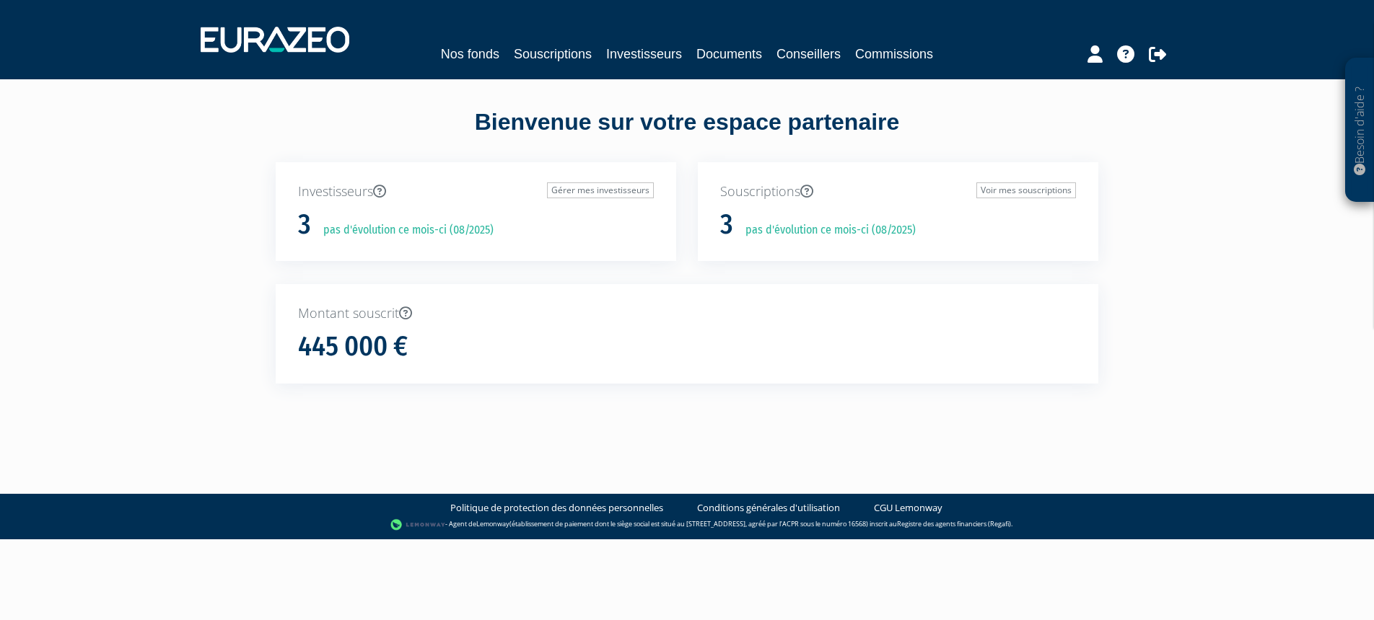 The image size is (1374, 620). I want to click on p: Investisseurs, so click(475, 192).